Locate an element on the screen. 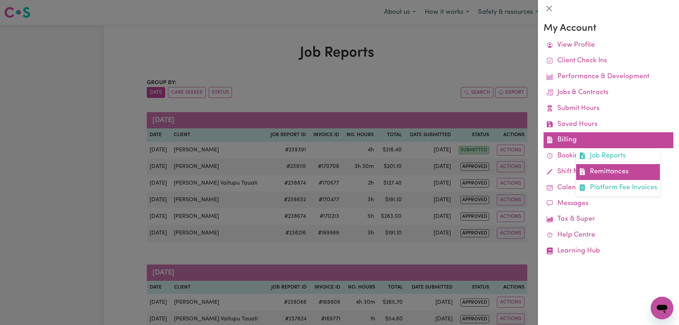  a: Platform Fee Invoices is located at coordinates (618, 188).